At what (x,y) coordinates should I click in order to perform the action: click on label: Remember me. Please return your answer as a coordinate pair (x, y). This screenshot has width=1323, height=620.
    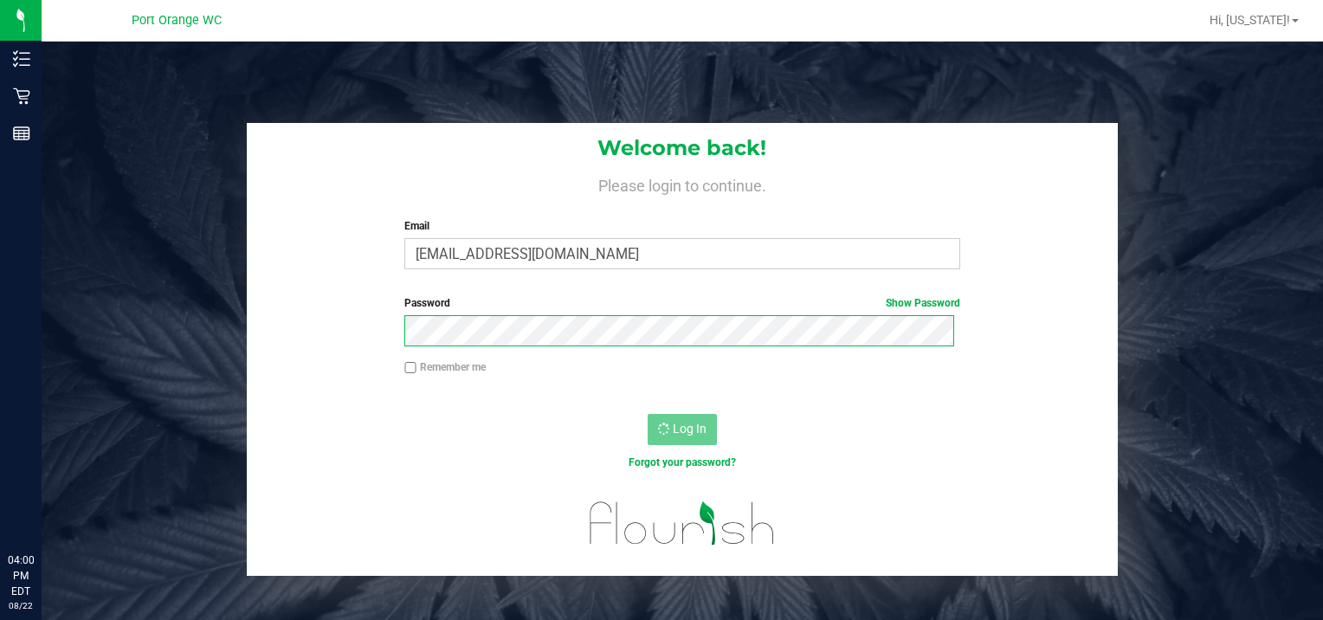
    Looking at the image, I should click on (445, 367).